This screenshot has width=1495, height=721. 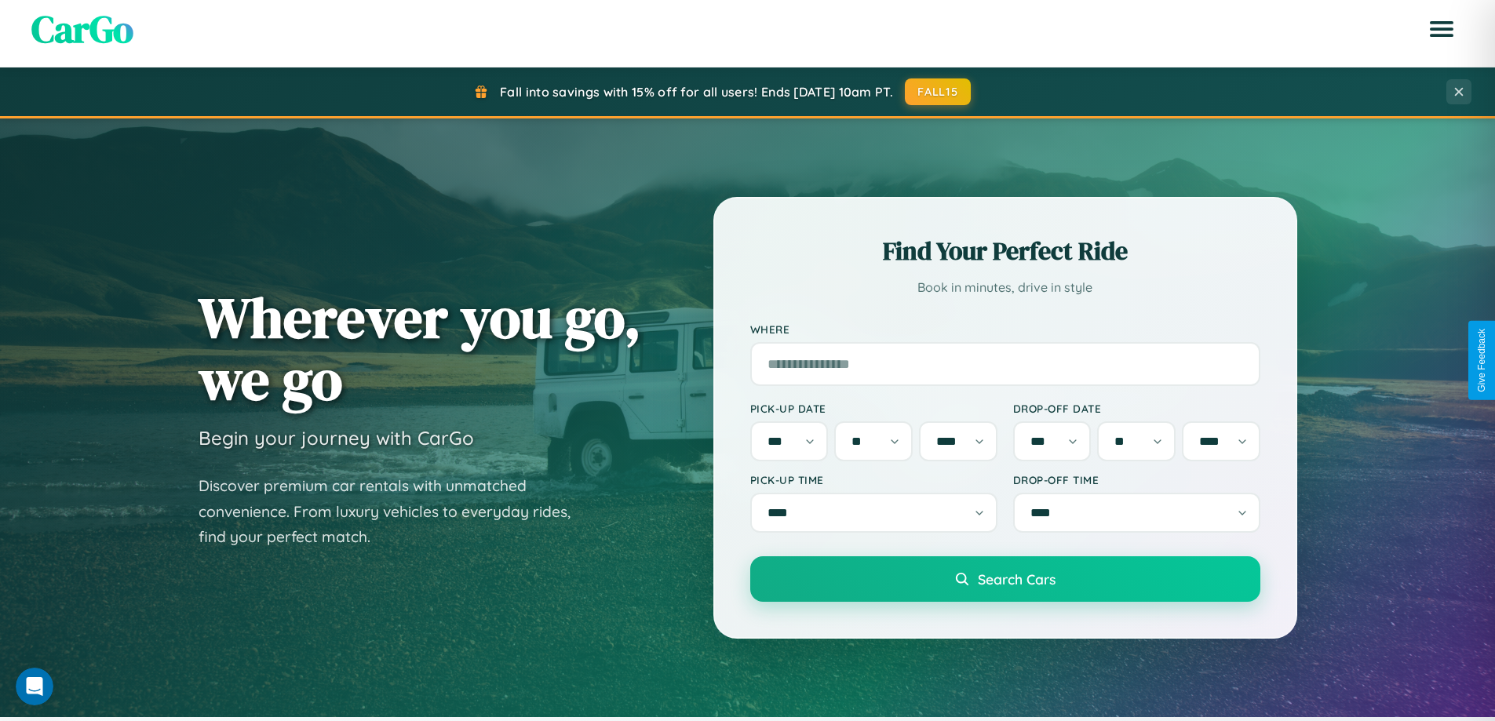 What do you see at coordinates (1442, 29) in the screenshot?
I see `button: Open menu` at bounding box center [1442, 29].